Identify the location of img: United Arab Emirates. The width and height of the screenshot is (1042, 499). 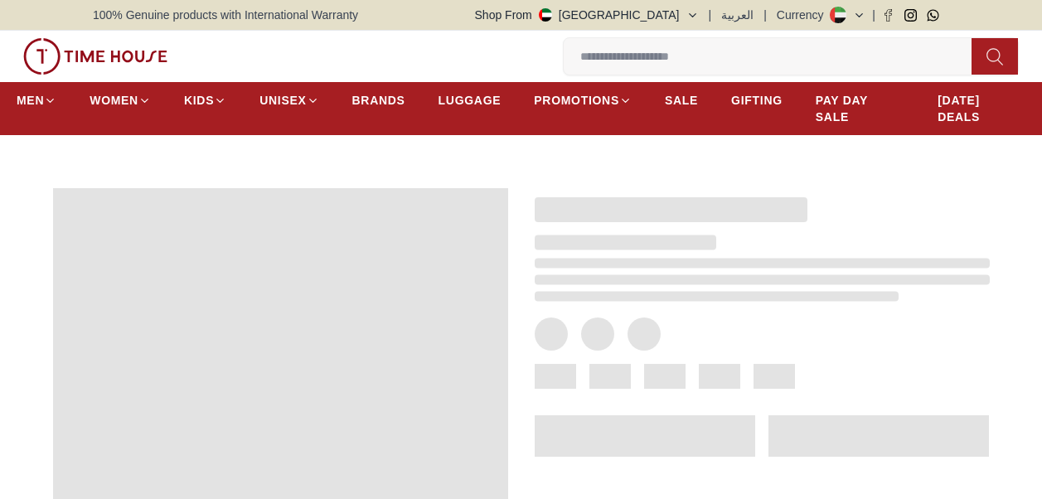
(545, 15).